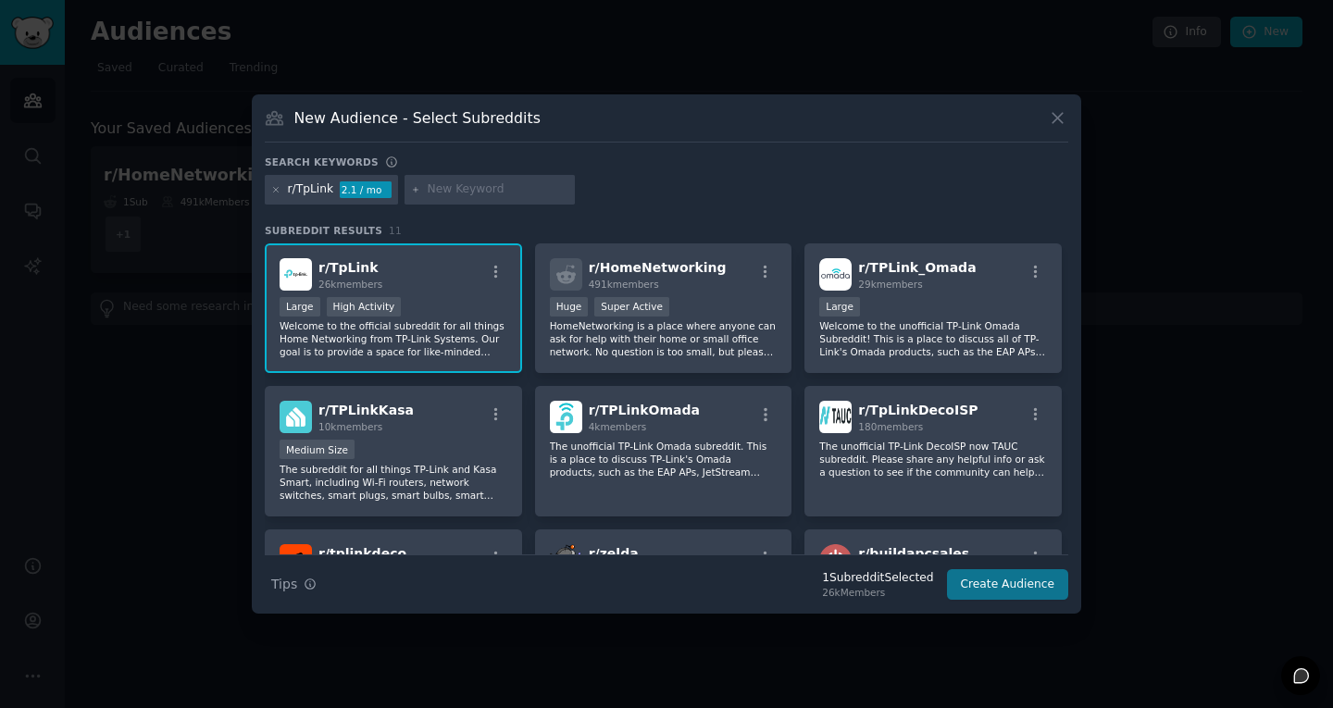 The width and height of the screenshot is (1333, 708). What do you see at coordinates (644, 410) in the screenshot?
I see `span: r/ TPLinkOmada` at bounding box center [644, 410].